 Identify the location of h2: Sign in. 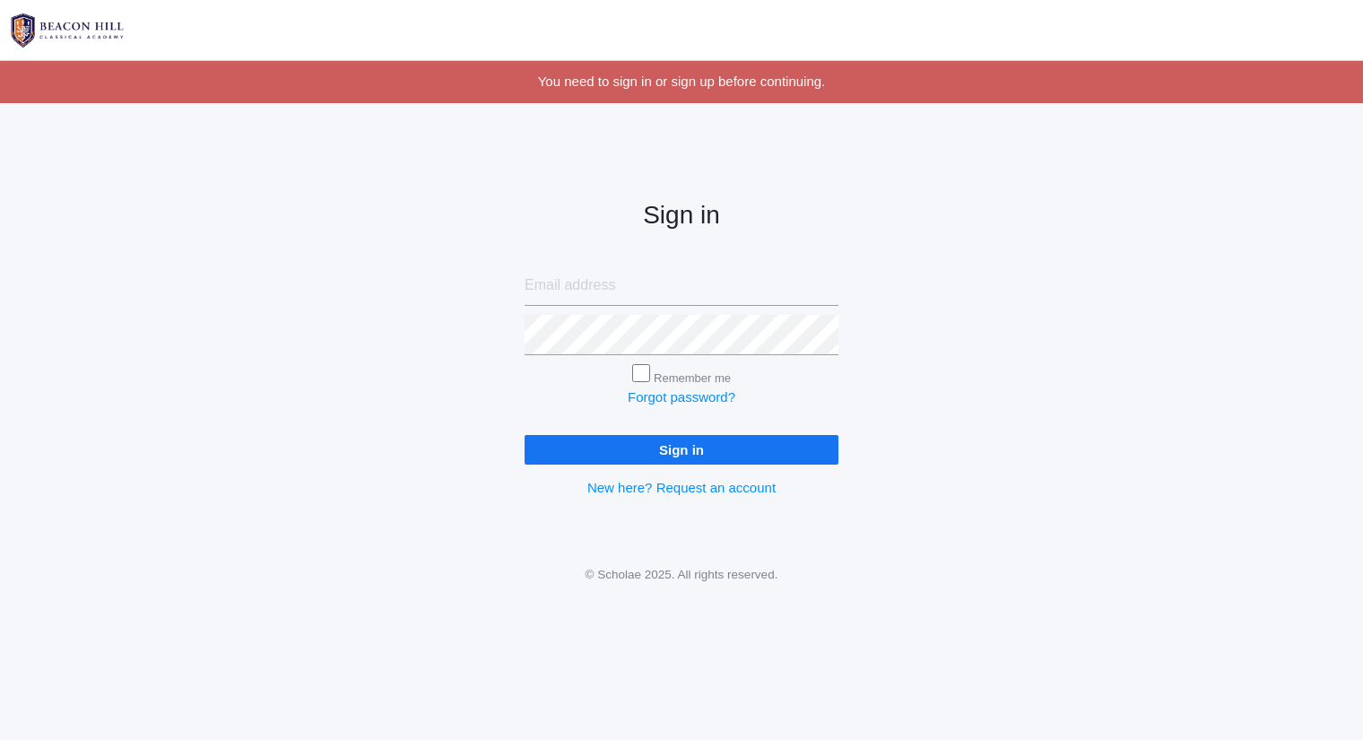
(681, 215).